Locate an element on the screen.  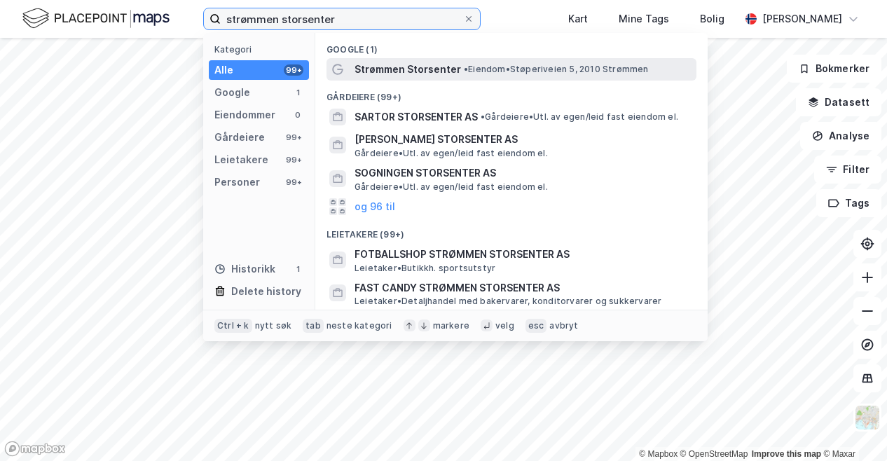
button: Datasett is located at coordinates (839, 102).